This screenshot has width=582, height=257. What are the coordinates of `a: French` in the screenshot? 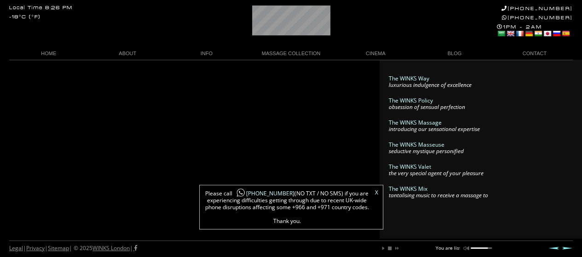 It's located at (520, 34).